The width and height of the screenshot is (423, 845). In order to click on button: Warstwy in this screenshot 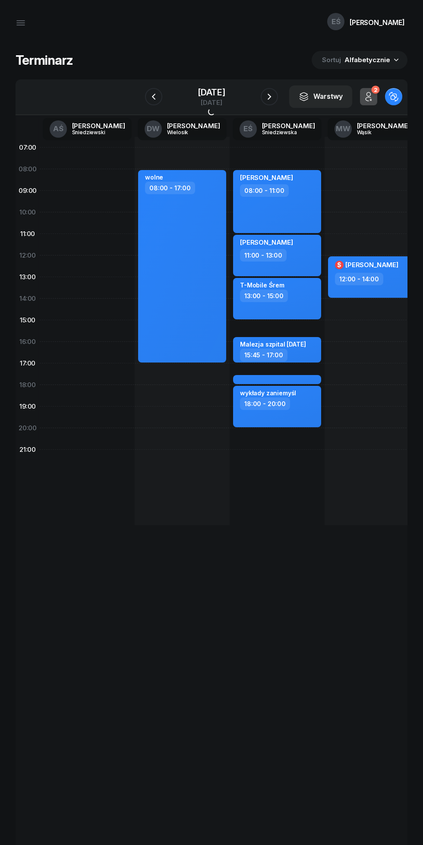, I will do `click(321, 97)`.